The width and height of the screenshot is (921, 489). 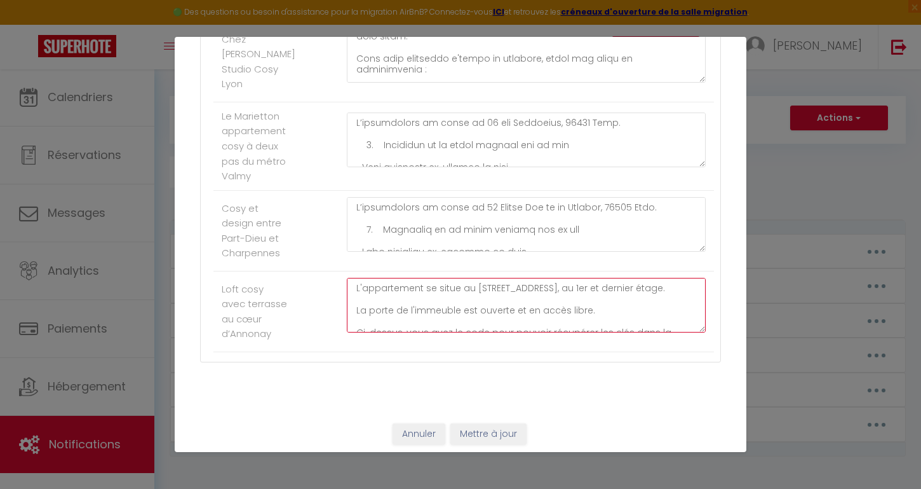 What do you see at coordinates (29, 24) in the screenshot?
I see `button: Ouvrir le widget de chat LiveChat` at bounding box center [29, 24].